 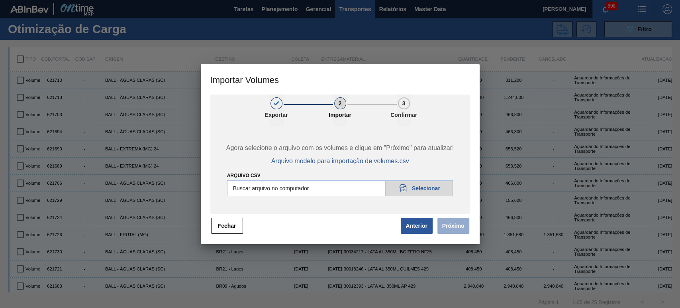 What do you see at coordinates (404, 103) in the screenshot?
I see `div: 3` at bounding box center [404, 103].